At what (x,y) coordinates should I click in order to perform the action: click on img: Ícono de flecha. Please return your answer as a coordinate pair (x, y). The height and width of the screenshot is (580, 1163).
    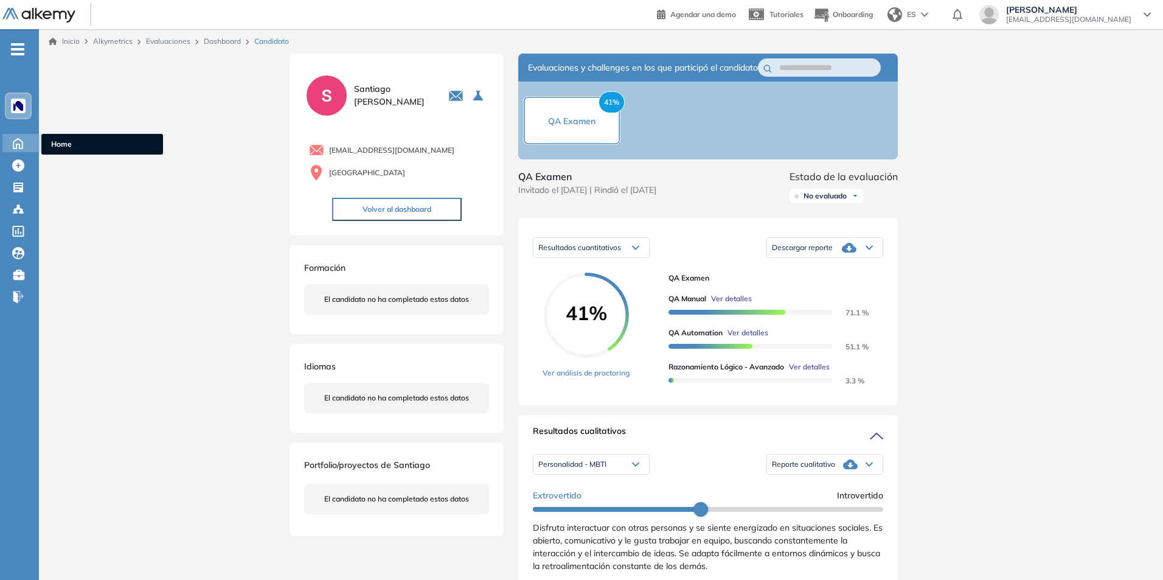
    Looking at the image, I should click on (856, 196).